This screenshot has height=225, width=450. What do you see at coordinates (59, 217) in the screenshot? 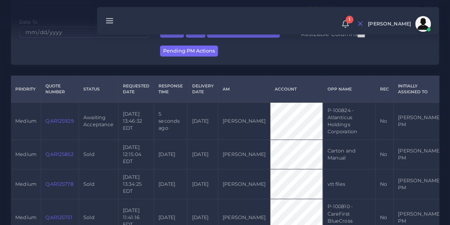
I see `a: QAR125731` at bounding box center [59, 217].